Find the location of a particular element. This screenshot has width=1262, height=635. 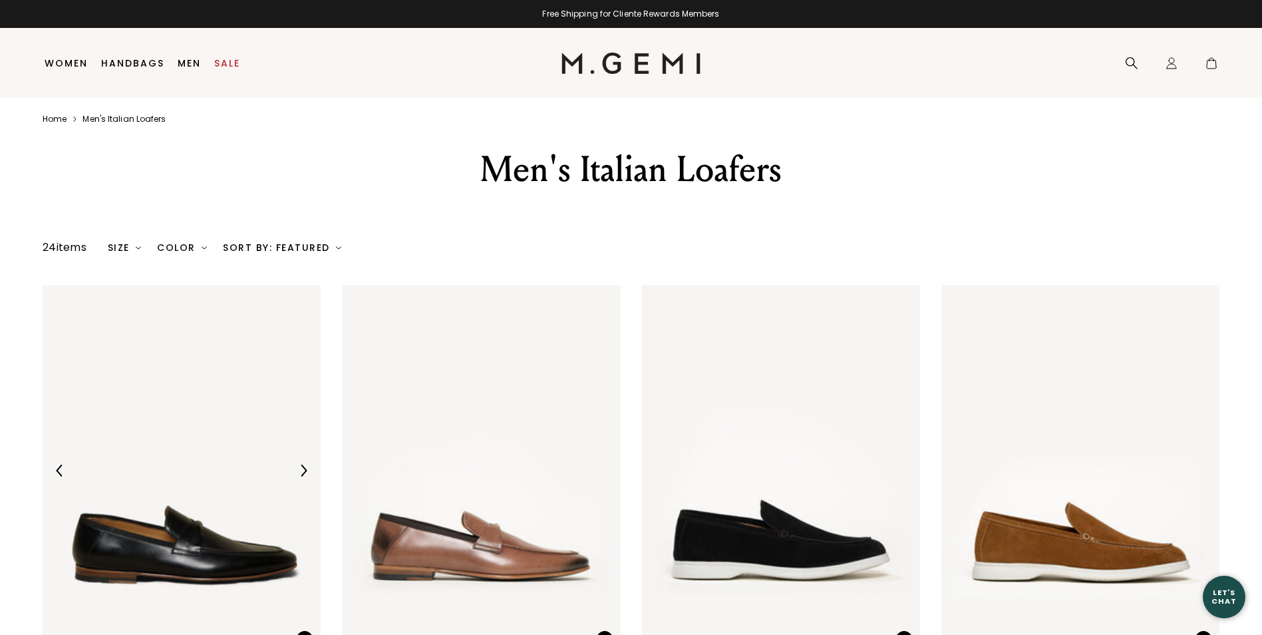

a: Handbags is located at coordinates (132, 63).